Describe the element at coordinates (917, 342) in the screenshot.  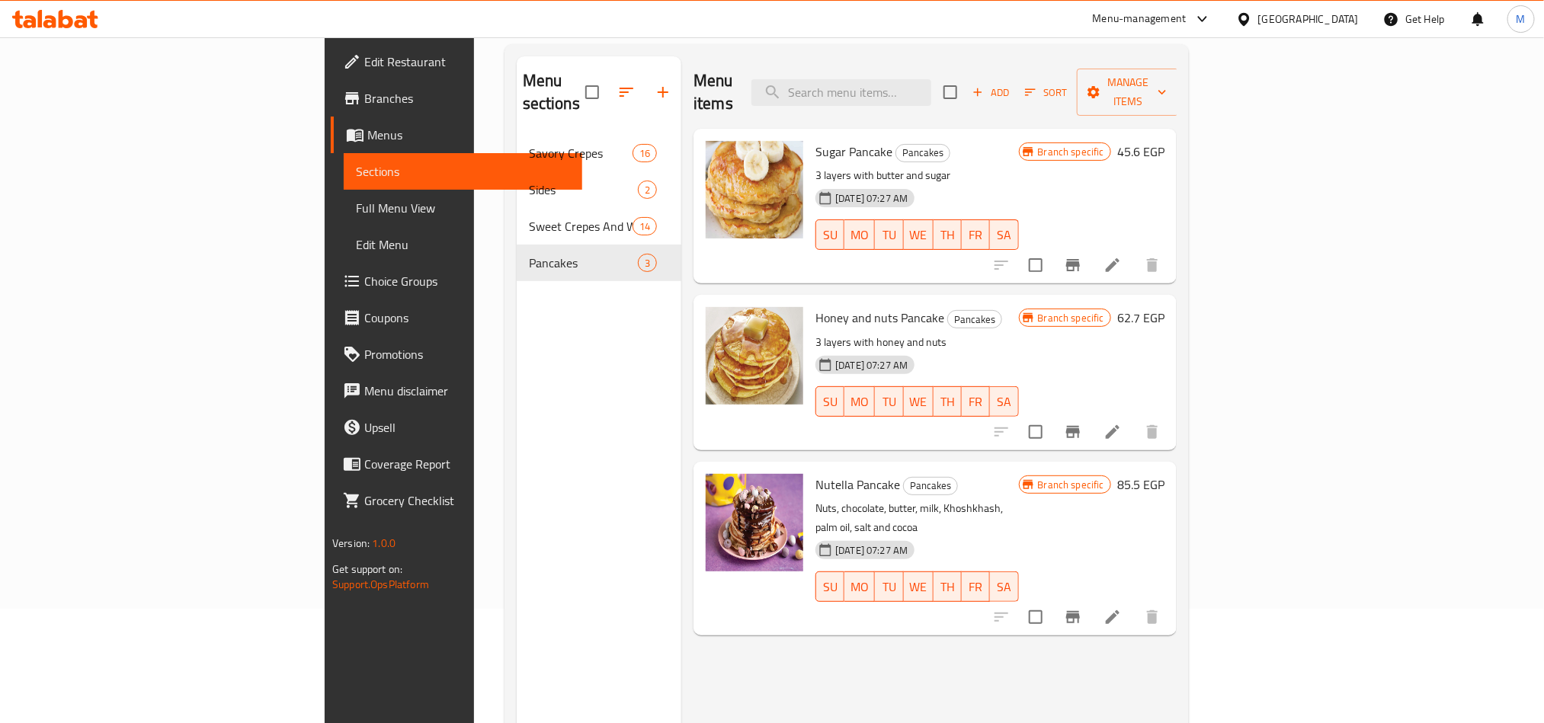
I see `p: 3 layers with honey and nuts` at that location.